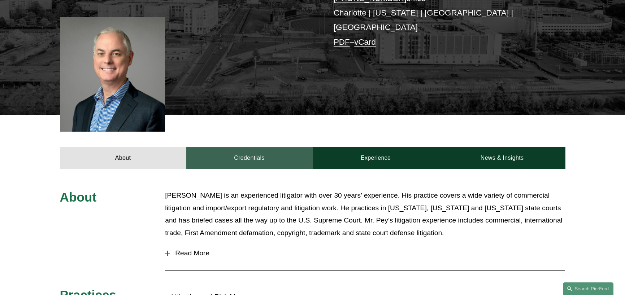 This screenshot has width=625, height=295. What do you see at coordinates (78, 197) in the screenshot?
I see `span: About` at bounding box center [78, 197].